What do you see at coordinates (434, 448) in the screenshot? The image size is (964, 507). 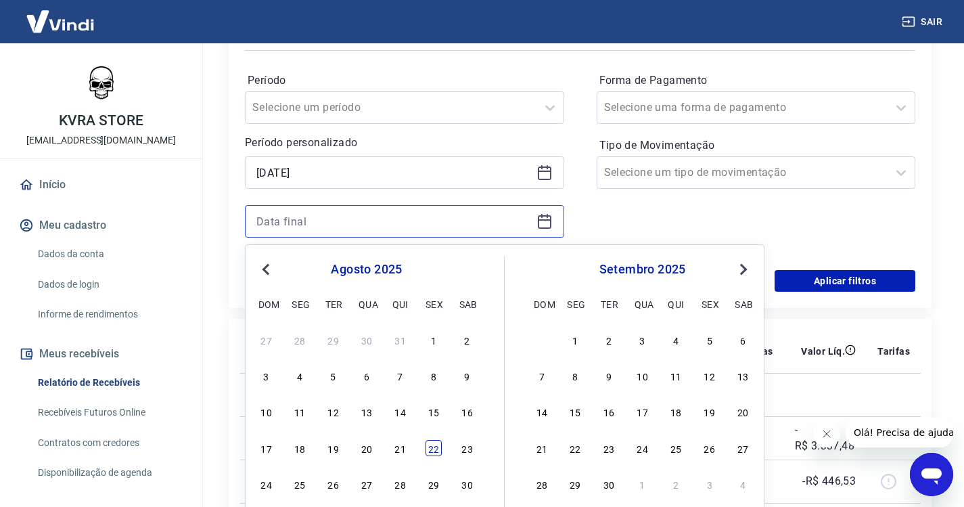 I see `div: Choose sexta-feira, 22 de agosto de 2025` at bounding box center [434, 448].